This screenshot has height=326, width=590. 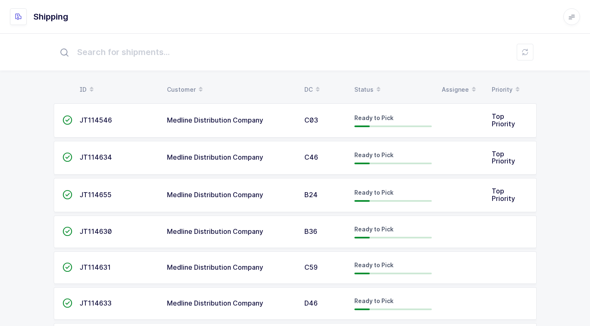 I want to click on span: JT114631, so click(x=95, y=267).